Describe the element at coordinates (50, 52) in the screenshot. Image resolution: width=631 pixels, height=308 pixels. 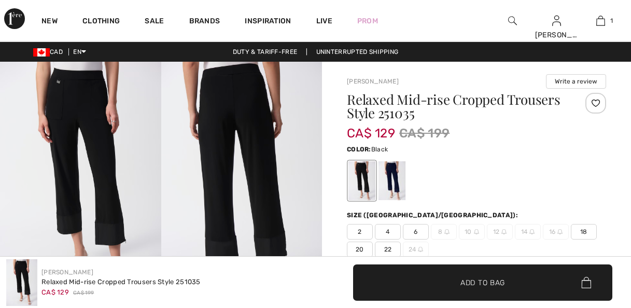
I see `span: CAD` at that location.